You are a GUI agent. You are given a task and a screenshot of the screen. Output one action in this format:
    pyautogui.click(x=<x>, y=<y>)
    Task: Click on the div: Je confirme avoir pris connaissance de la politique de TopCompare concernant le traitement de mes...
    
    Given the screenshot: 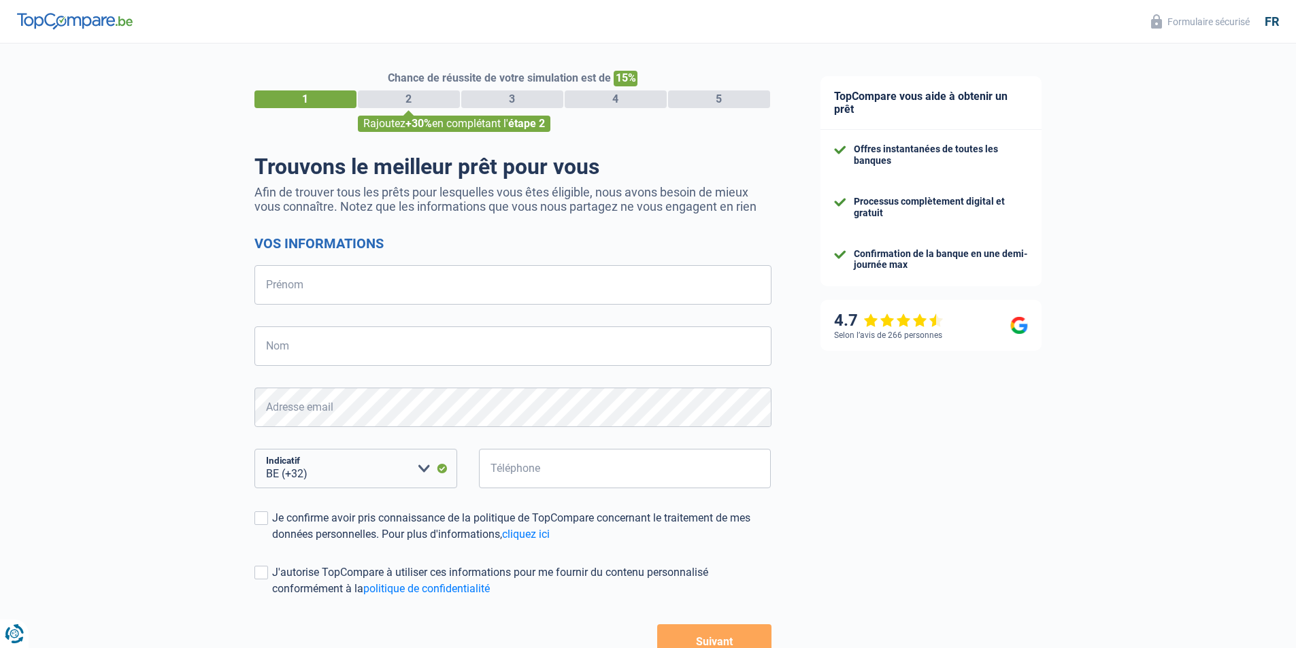 What is the action you would take?
    pyautogui.click(x=522, y=526)
    